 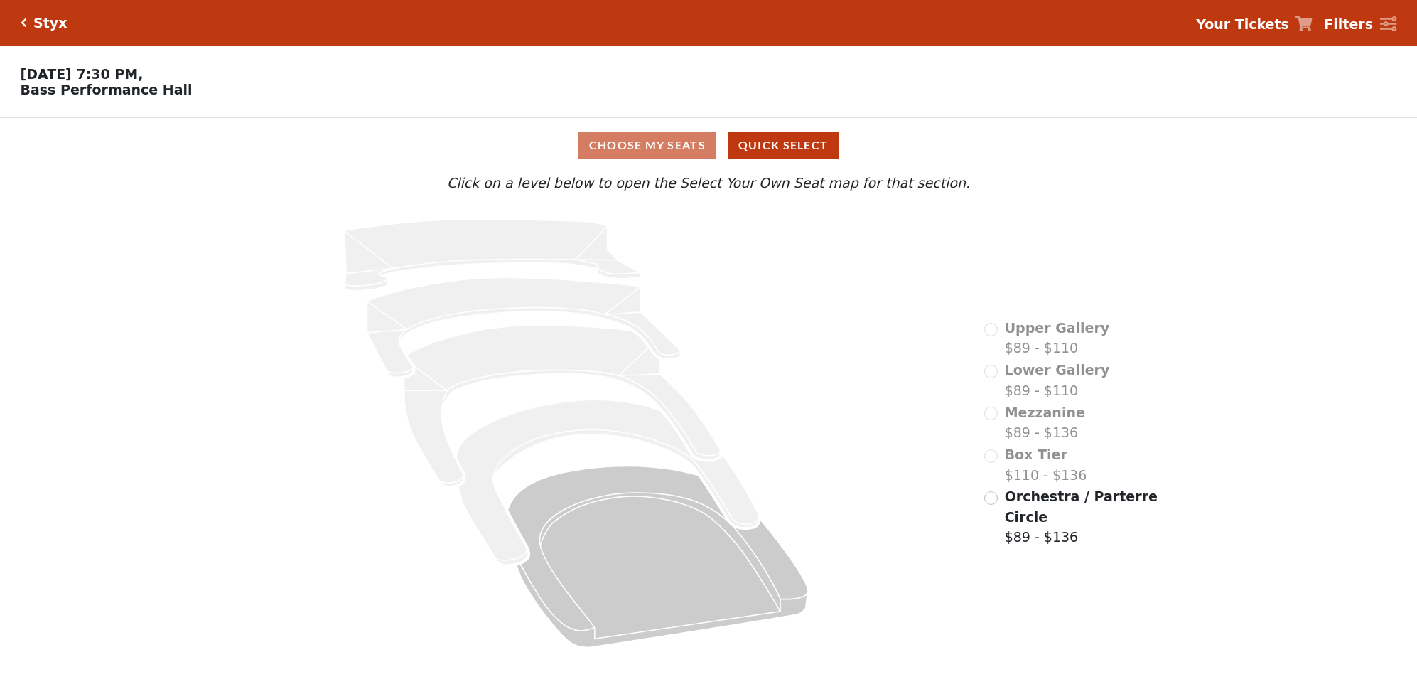 I want to click on label: $110 - $136, so click(x=1046, y=464).